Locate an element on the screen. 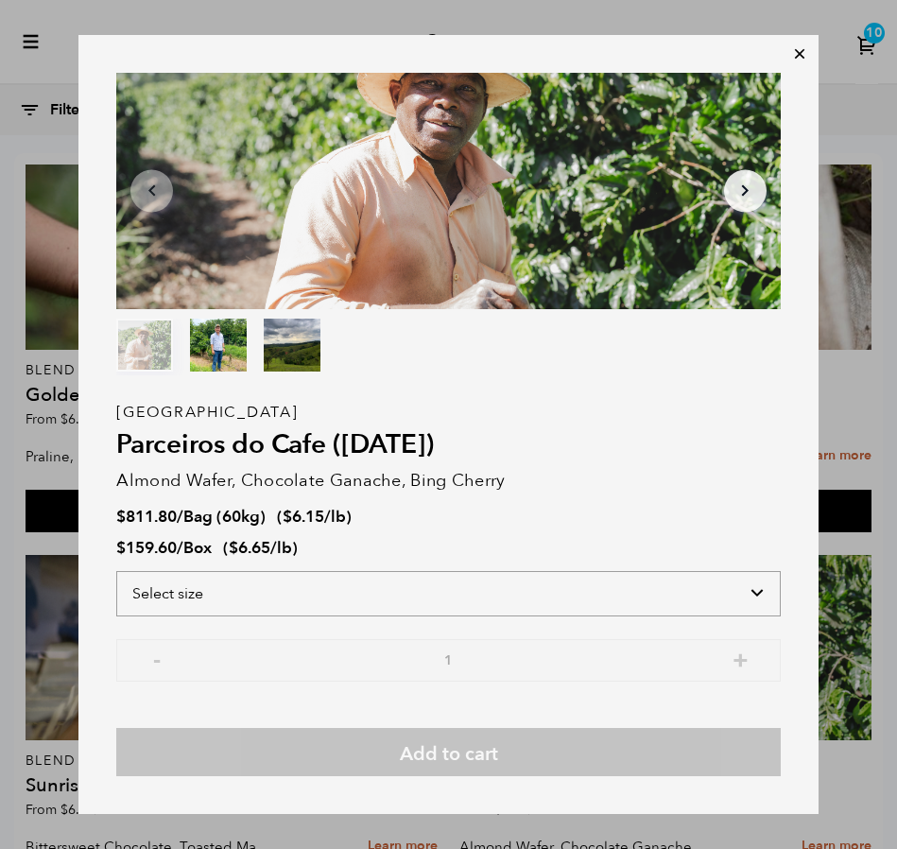  button: Add to cart is located at coordinates (448, 752).